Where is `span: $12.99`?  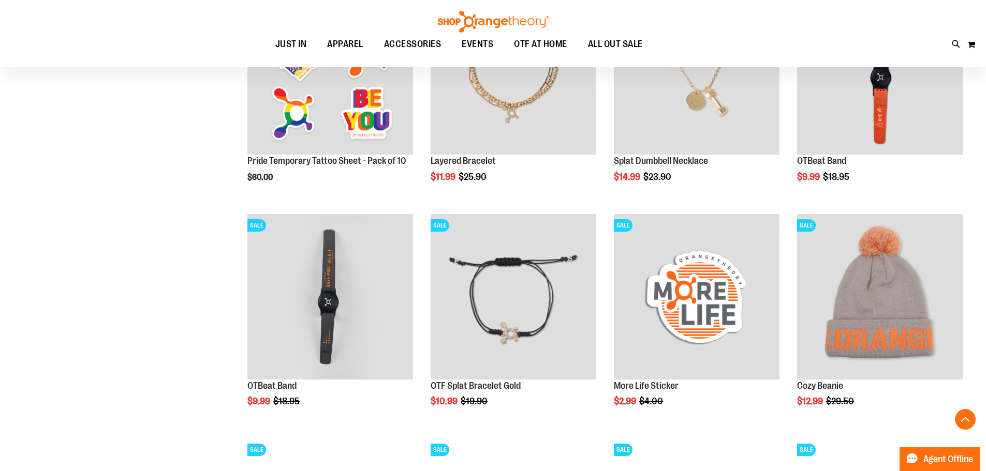 span: $12.99 is located at coordinates (810, 401).